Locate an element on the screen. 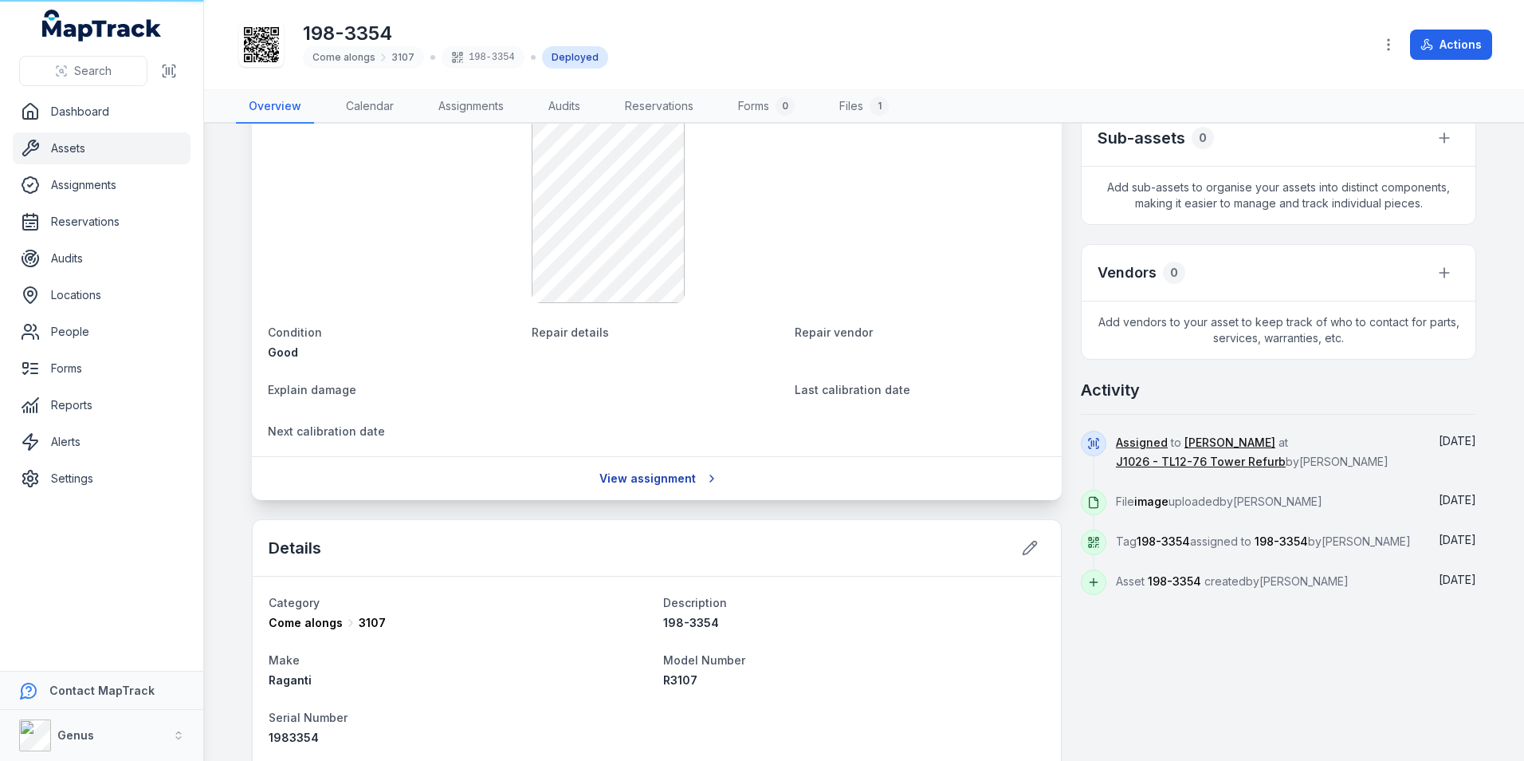  a: MapTrack is located at coordinates (102, 26).